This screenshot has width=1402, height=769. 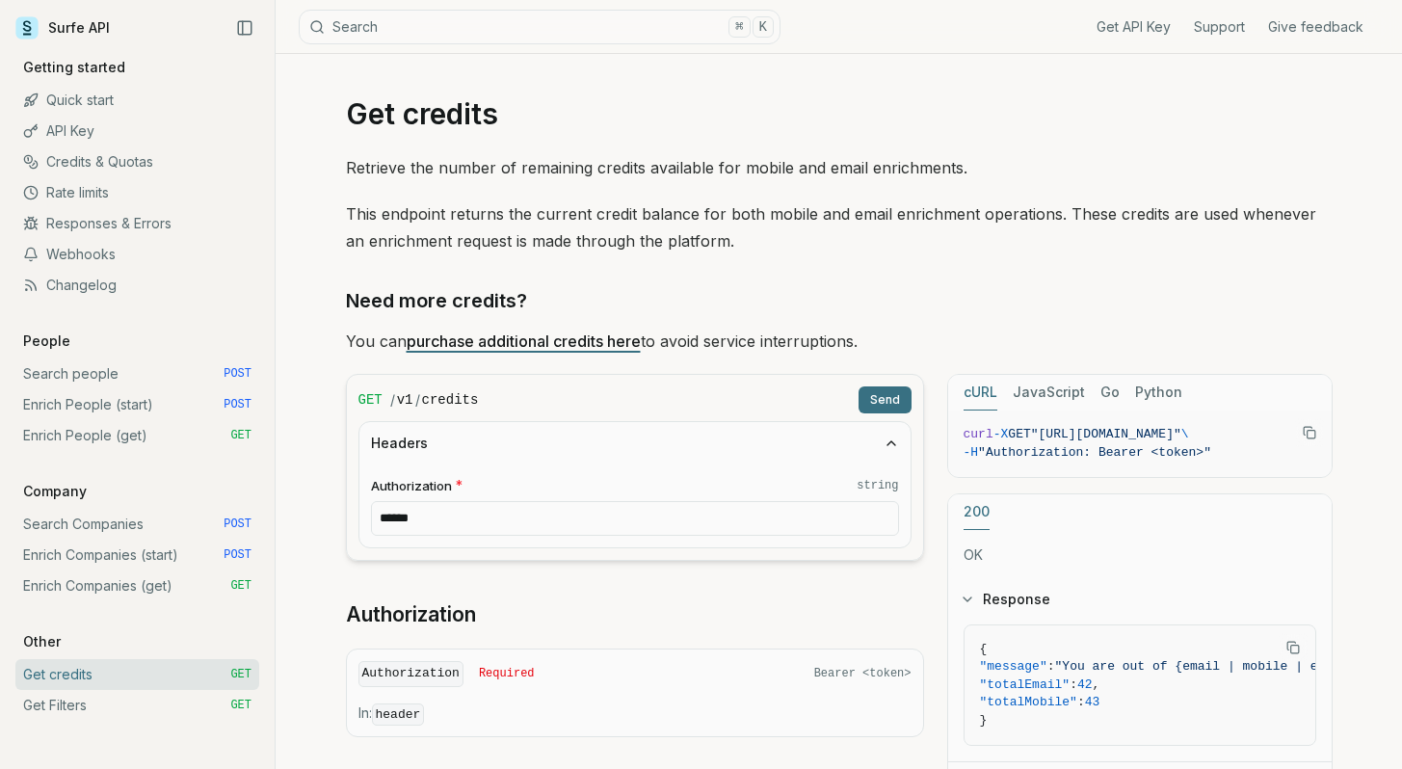 What do you see at coordinates (635, 714) in the screenshot?
I see `p: In:` at bounding box center [635, 714].